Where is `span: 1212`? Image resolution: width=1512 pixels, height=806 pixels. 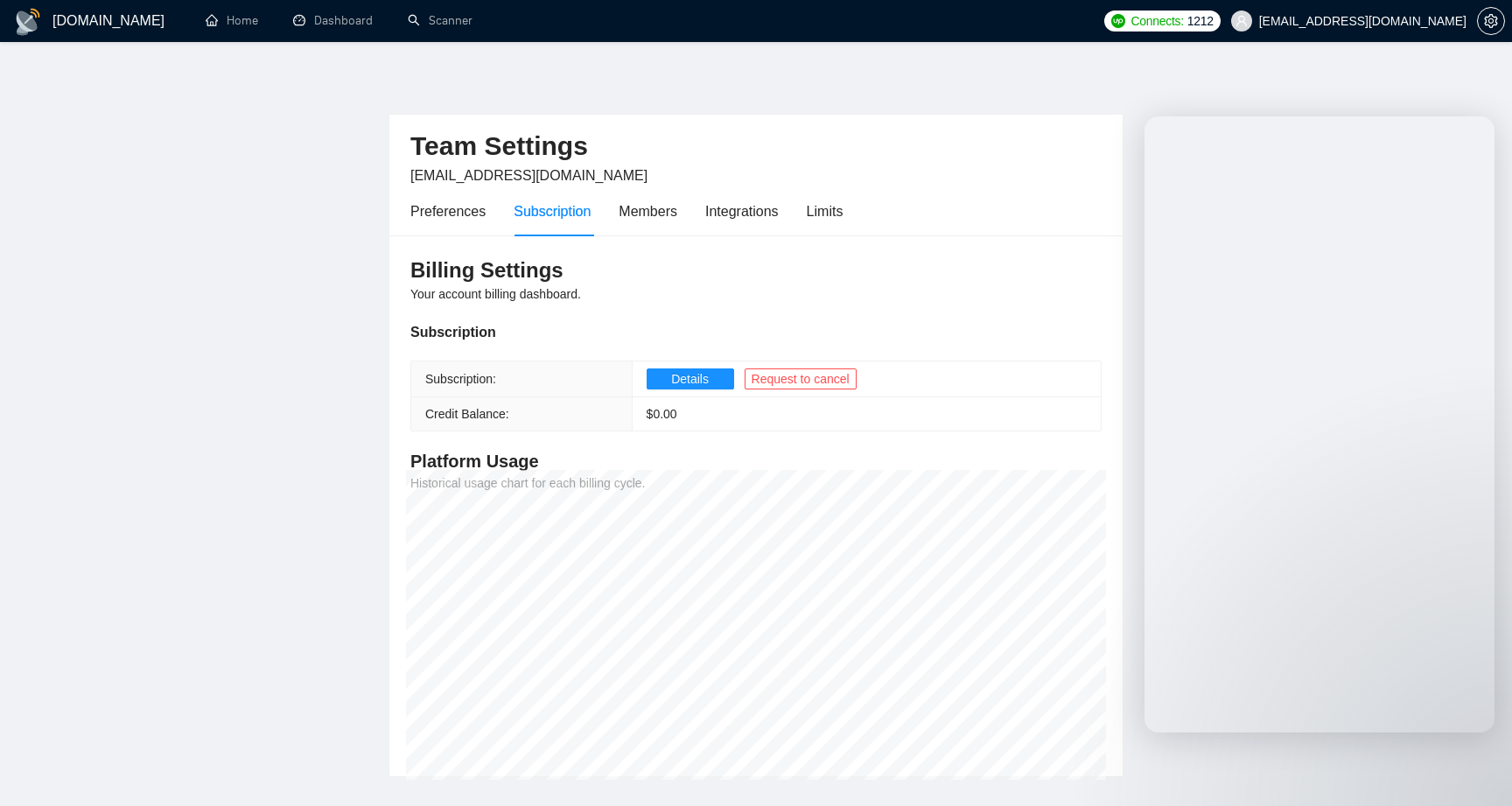
span: 1212 is located at coordinates (1201, 21).